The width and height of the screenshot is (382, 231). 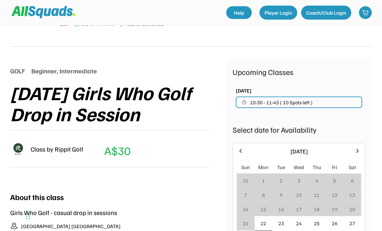 What do you see at coordinates (298, 130) in the screenshot?
I see `div: Select date for Availability` at bounding box center [298, 130].